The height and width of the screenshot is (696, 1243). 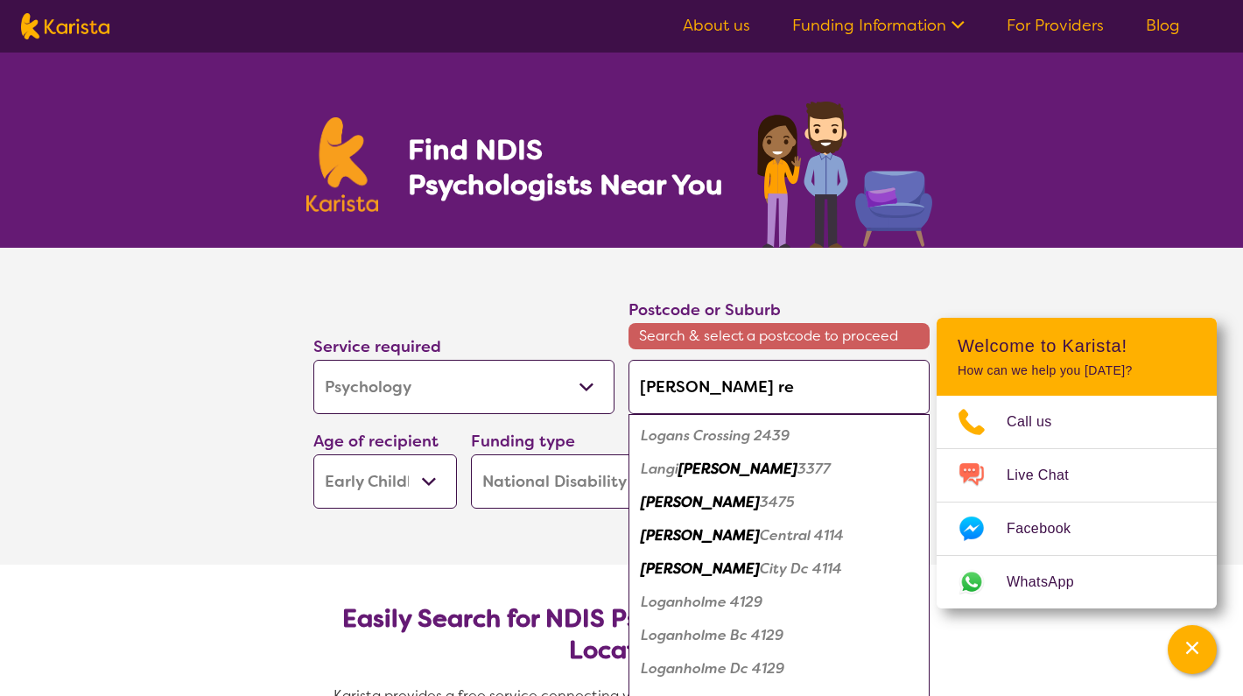 I want to click on em: 3475, so click(x=777, y=501).